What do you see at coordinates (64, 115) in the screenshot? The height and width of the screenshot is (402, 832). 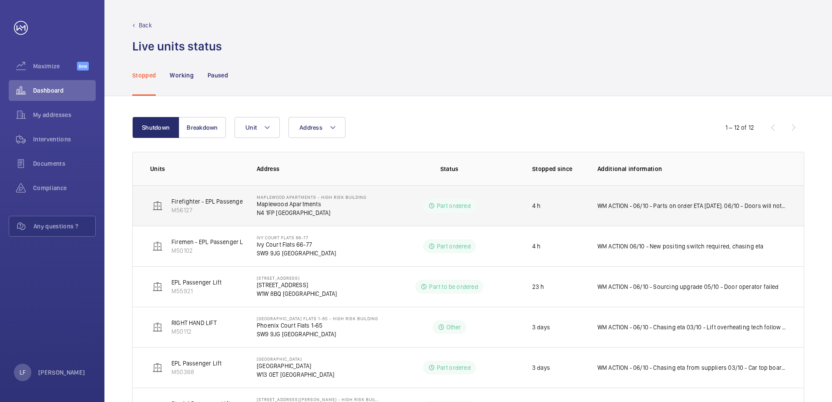 I see `span: My addresses` at bounding box center [64, 115].